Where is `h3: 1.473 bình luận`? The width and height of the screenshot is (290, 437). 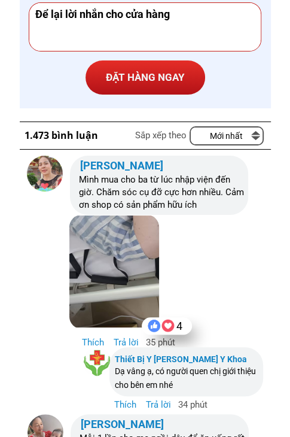 h3: 1.473 bình luận is located at coordinates (66, 136).